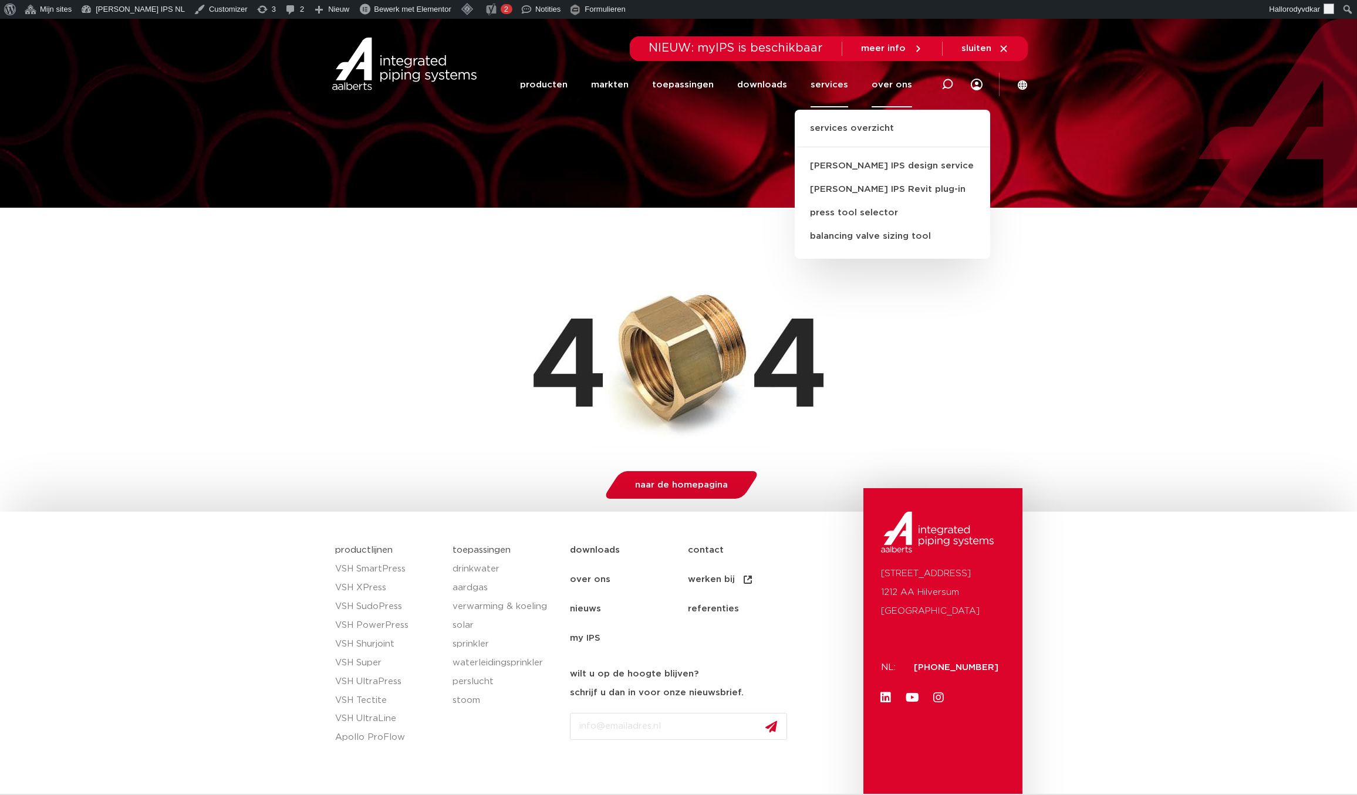 The width and height of the screenshot is (1357, 795). Describe the element at coordinates (388, 682) in the screenshot. I see `a: VSH UltraPress` at that location.